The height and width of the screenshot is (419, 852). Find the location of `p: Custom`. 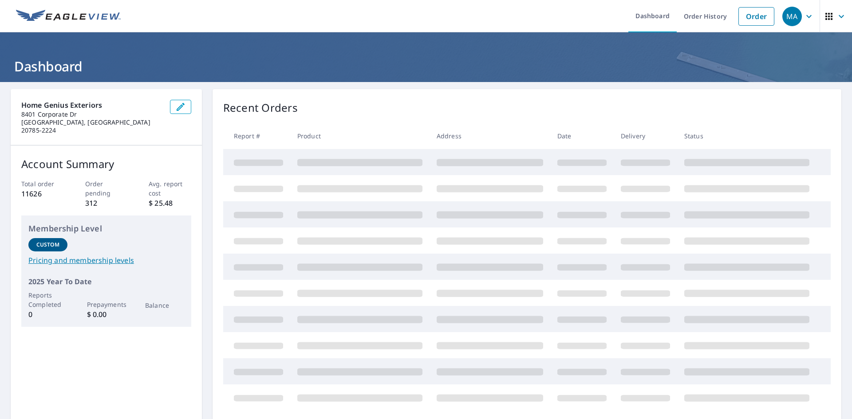

p: Custom is located at coordinates (48, 245).